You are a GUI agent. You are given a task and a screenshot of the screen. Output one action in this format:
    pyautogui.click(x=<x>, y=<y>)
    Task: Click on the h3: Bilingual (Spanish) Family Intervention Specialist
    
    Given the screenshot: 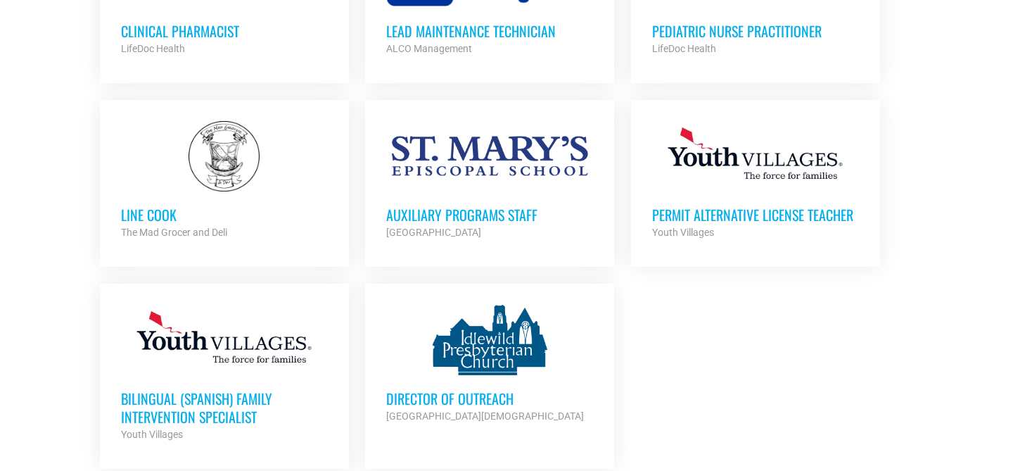 What is the action you would take?
    pyautogui.click(x=224, y=407)
    